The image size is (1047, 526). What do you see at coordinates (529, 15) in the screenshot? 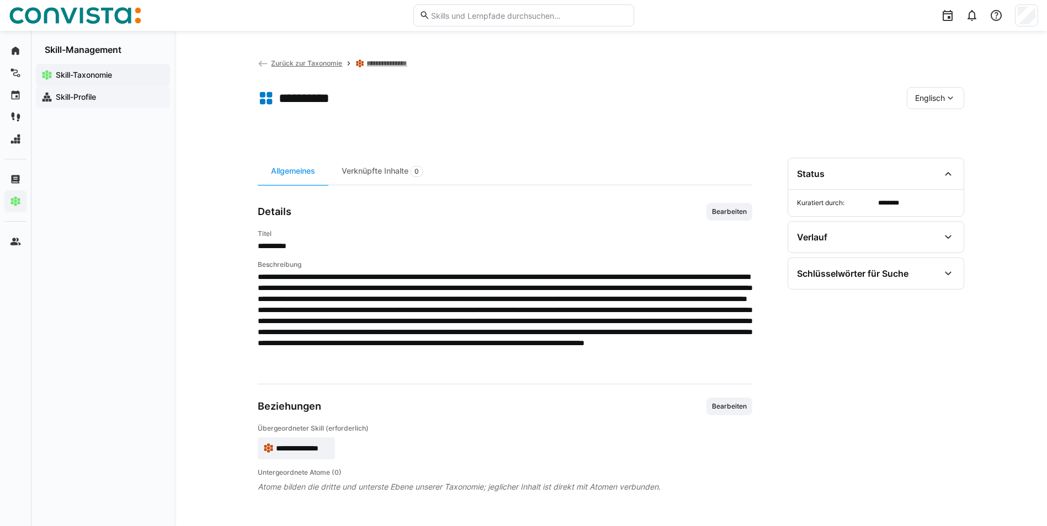
I see `input: Skills und Lernpfade durchsuchen…` at bounding box center [529, 15].